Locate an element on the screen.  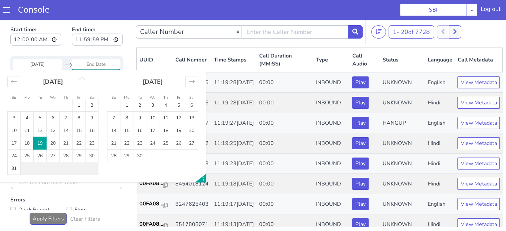
td: Choose Saturday, September 6, 2025 as your check-out date. It’s available. is located at coordinates (192, 86).